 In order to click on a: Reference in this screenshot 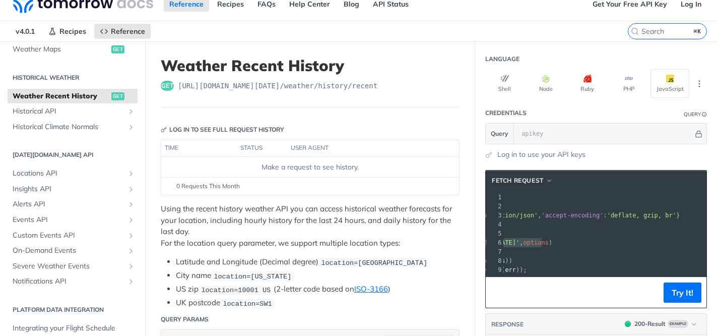, I will do `click(122, 31)`.